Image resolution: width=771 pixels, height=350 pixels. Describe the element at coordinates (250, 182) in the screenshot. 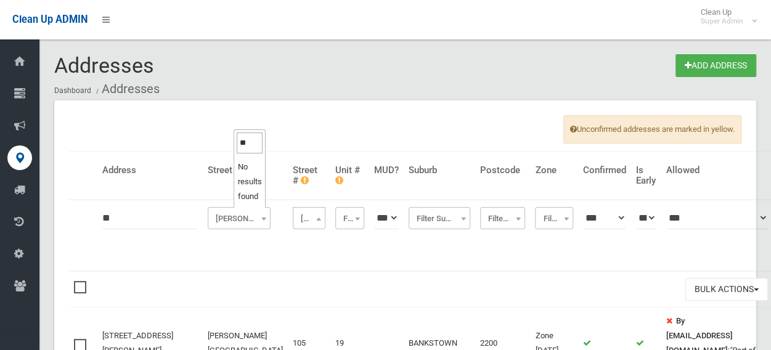

I see `li: No results found` at that location.